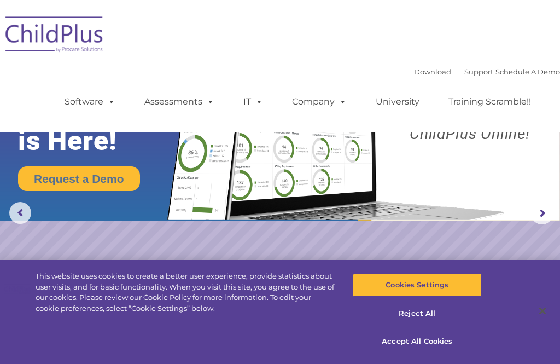 This screenshot has height=364, width=560. What do you see at coordinates (90, 102) in the screenshot?
I see `a: Software` at bounding box center [90, 102].